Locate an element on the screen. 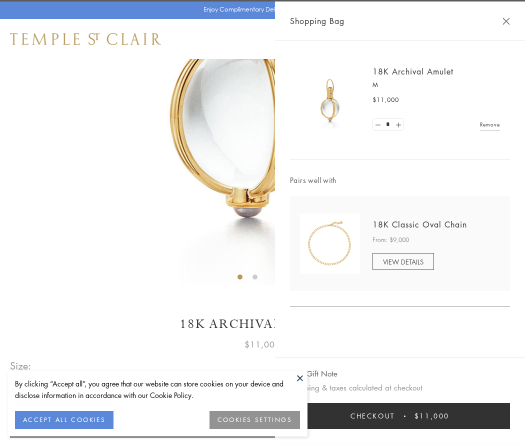 The image size is (525, 444). span: Shopping Bag is located at coordinates (317, 21).